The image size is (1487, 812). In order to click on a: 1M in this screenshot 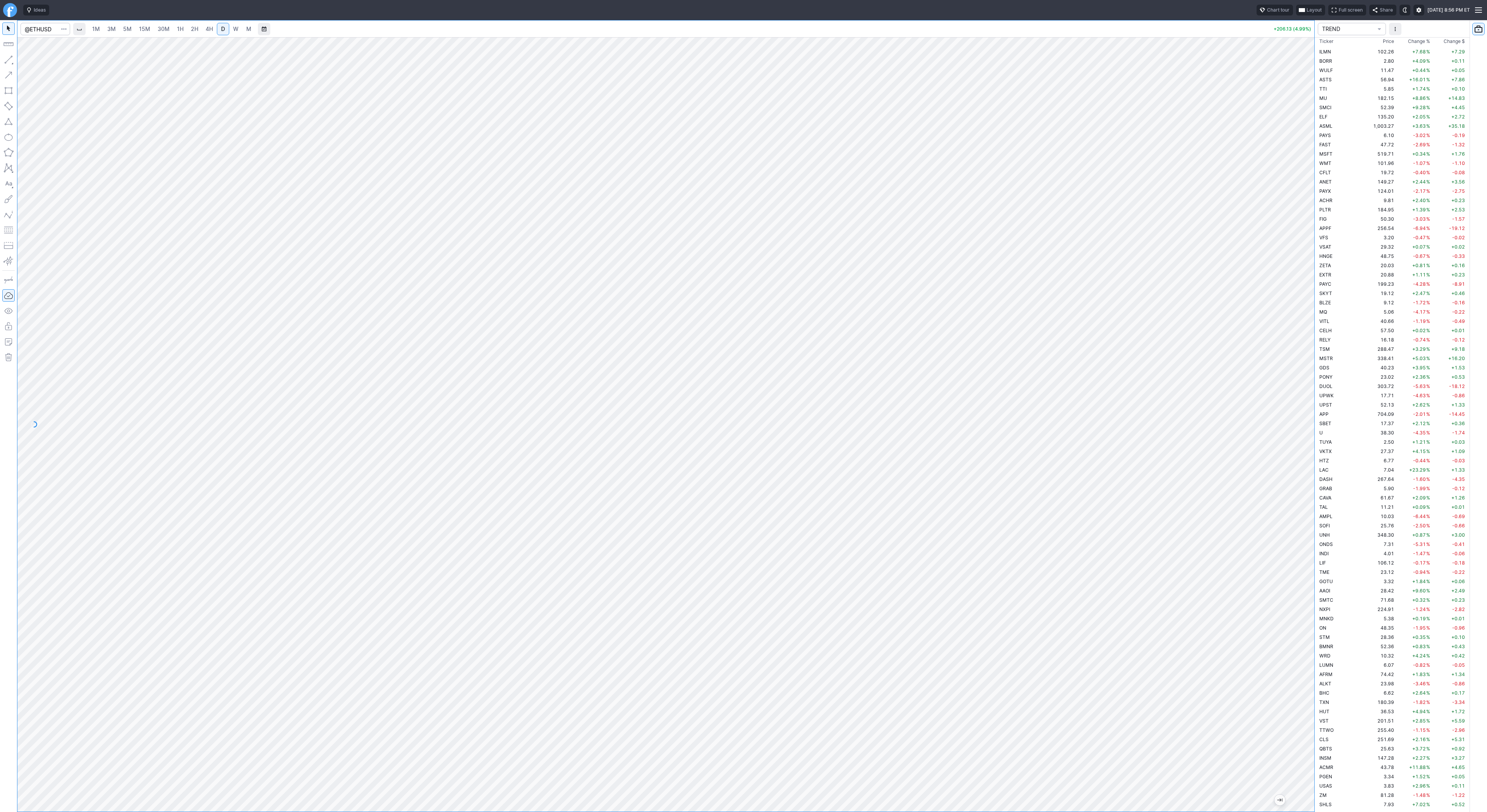, I will do `click(96, 29)`.